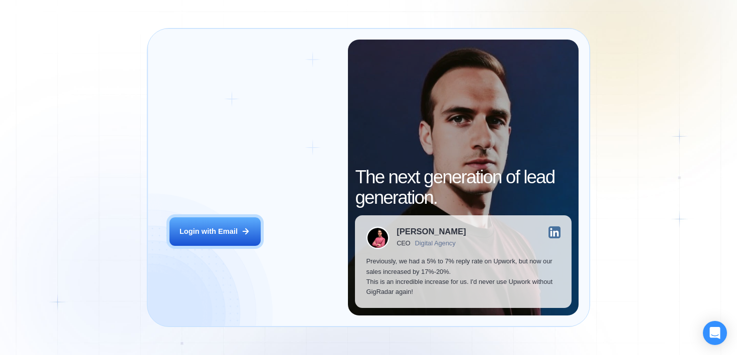 The width and height of the screenshot is (737, 355). Describe the element at coordinates (403, 244) in the screenshot. I see `div: CEO` at that location.